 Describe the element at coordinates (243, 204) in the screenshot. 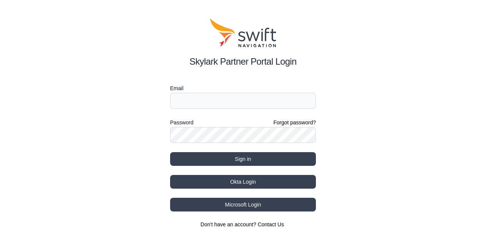

I see `button: Microsoft Login` at that location.